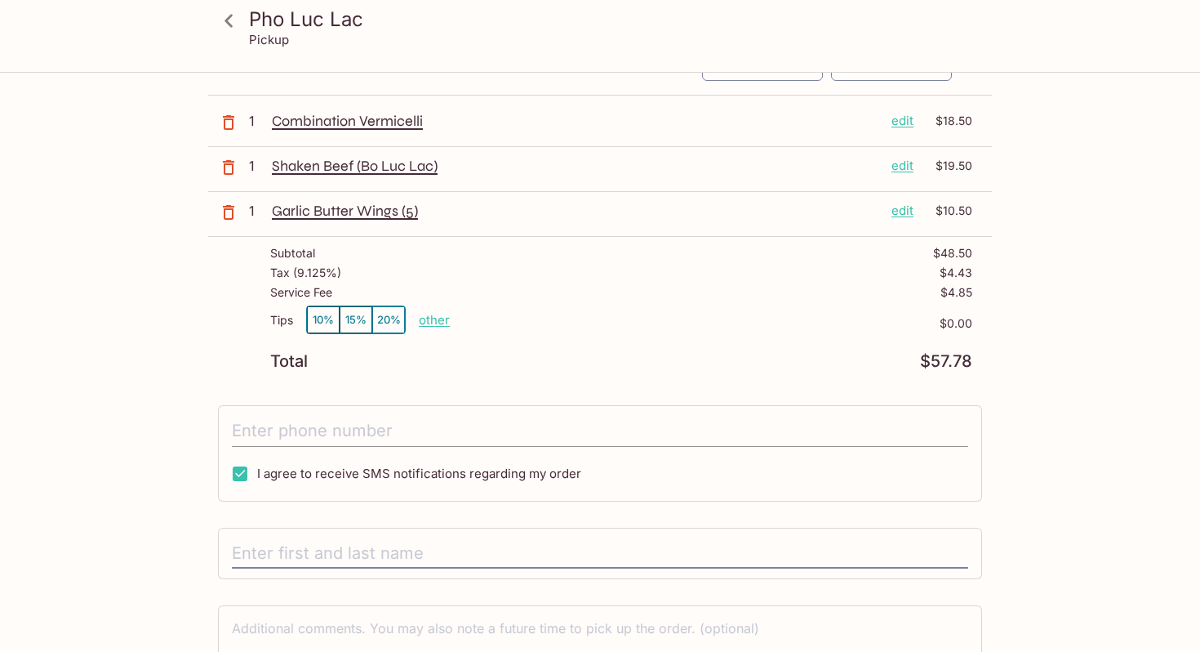 This screenshot has width=1200, height=652. What do you see at coordinates (434, 319) in the screenshot?
I see `button: other` at bounding box center [434, 319].